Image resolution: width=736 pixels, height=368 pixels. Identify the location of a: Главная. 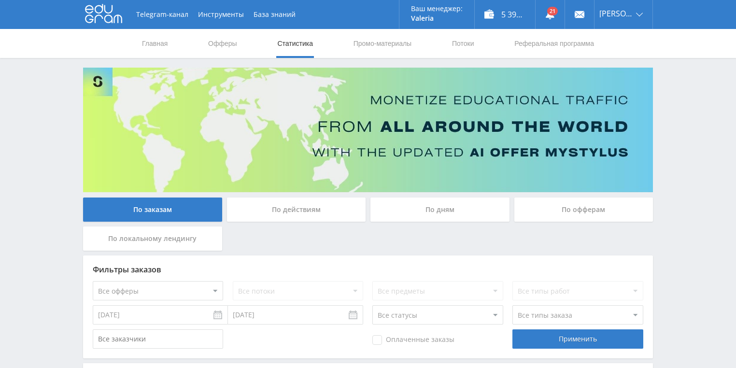
(155, 43).